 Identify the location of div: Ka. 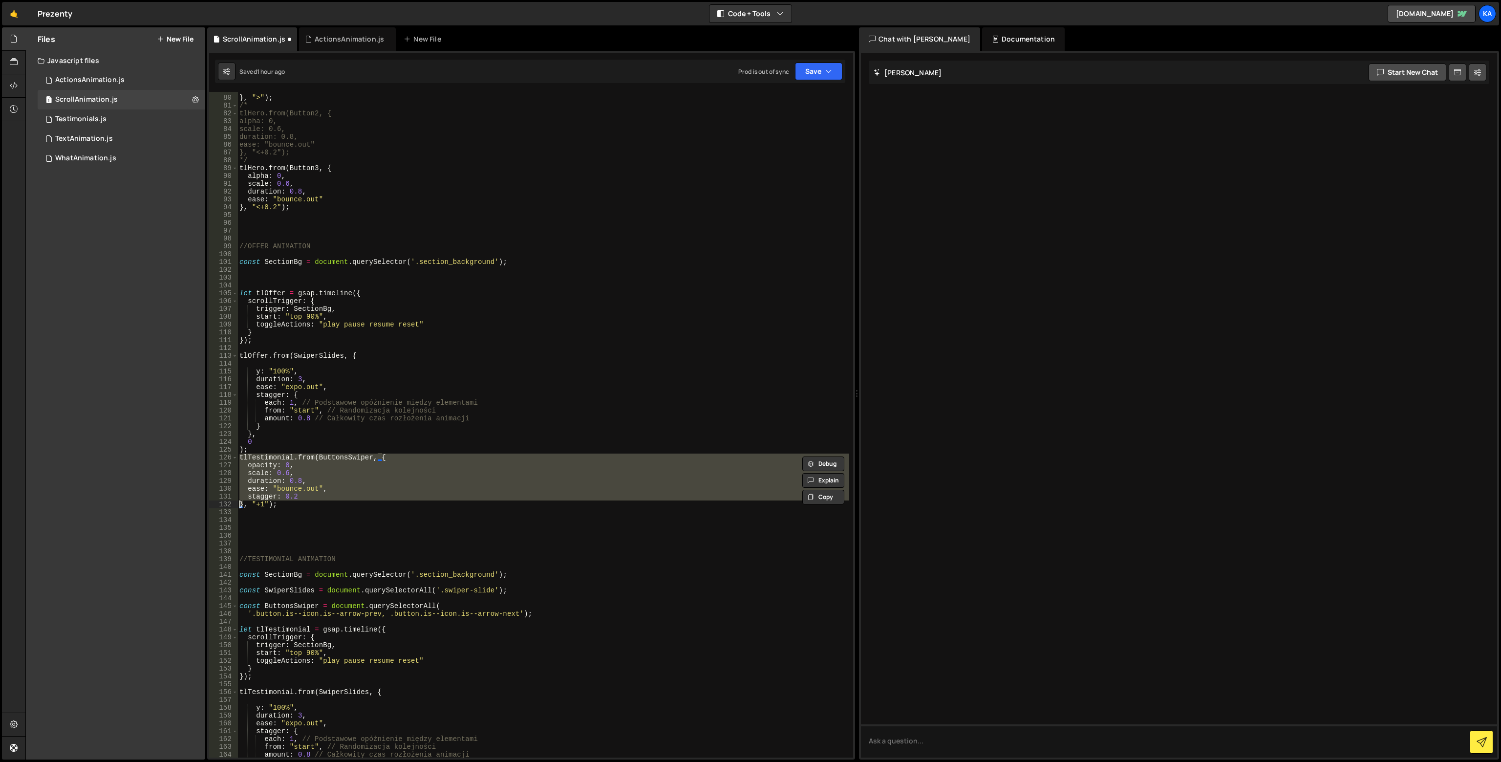
(1488, 14).